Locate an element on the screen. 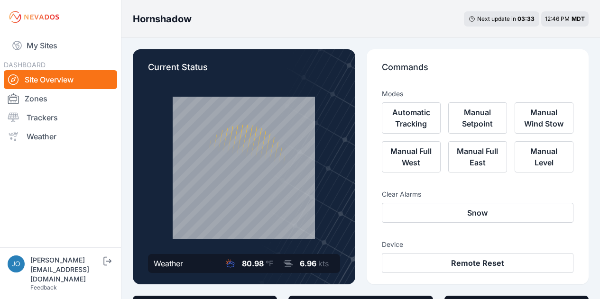 The height and width of the screenshot is (299, 600). a: Trackers is located at coordinates (60, 118).